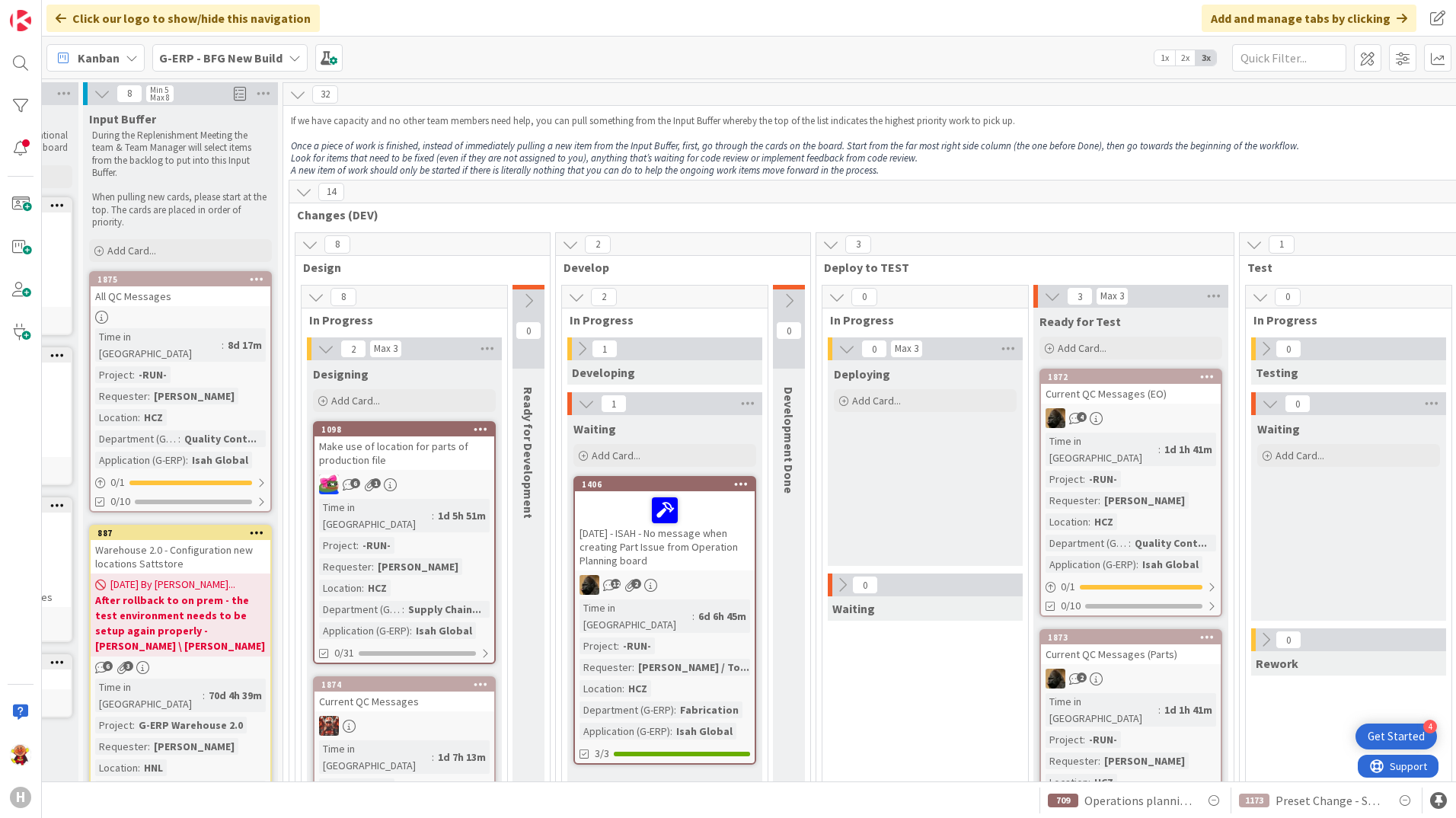 Image resolution: width=1456 pixels, height=818 pixels. I want to click on span: Operations planning board Changing operations to external via Multiselect CD_011_HUISCH_Internal ..., so click(1139, 800).